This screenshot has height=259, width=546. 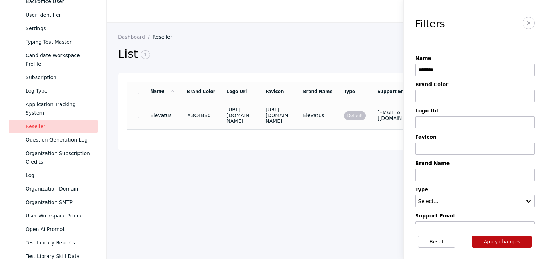 I want to click on div: Subscription, so click(x=59, y=77).